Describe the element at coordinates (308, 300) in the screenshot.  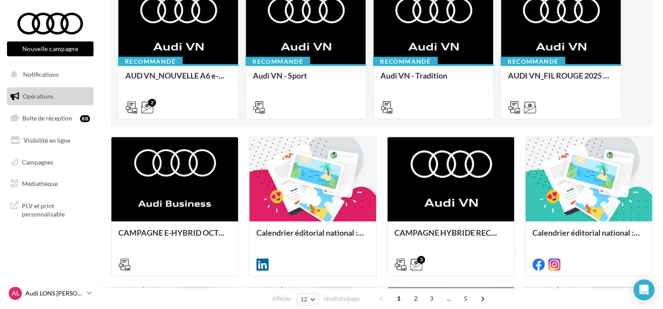
I see `button: 12` at that location.